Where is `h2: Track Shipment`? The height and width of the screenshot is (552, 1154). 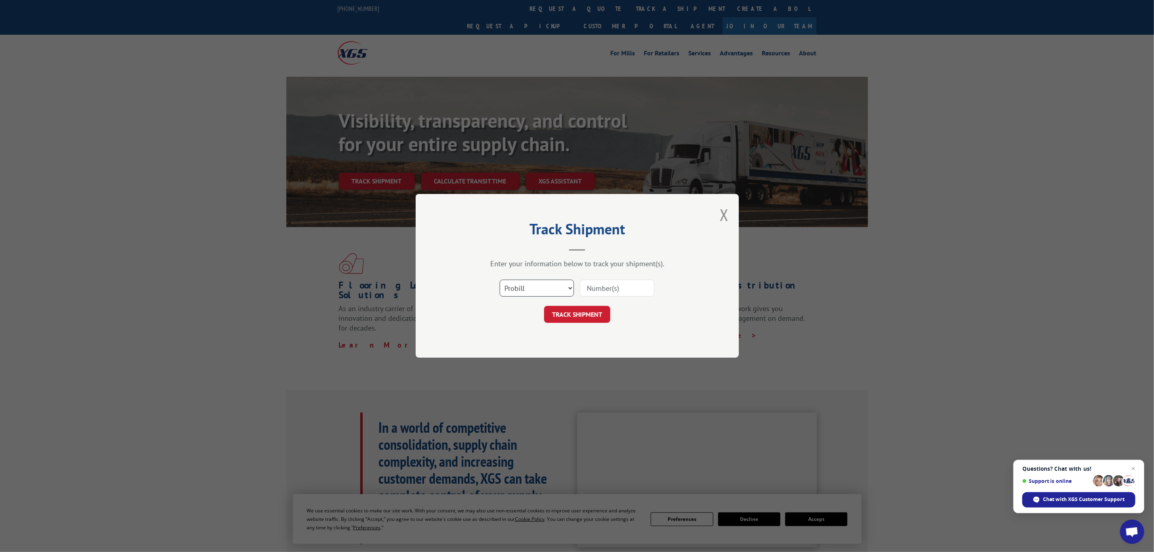
h2: Track Shipment is located at coordinates (577, 231).